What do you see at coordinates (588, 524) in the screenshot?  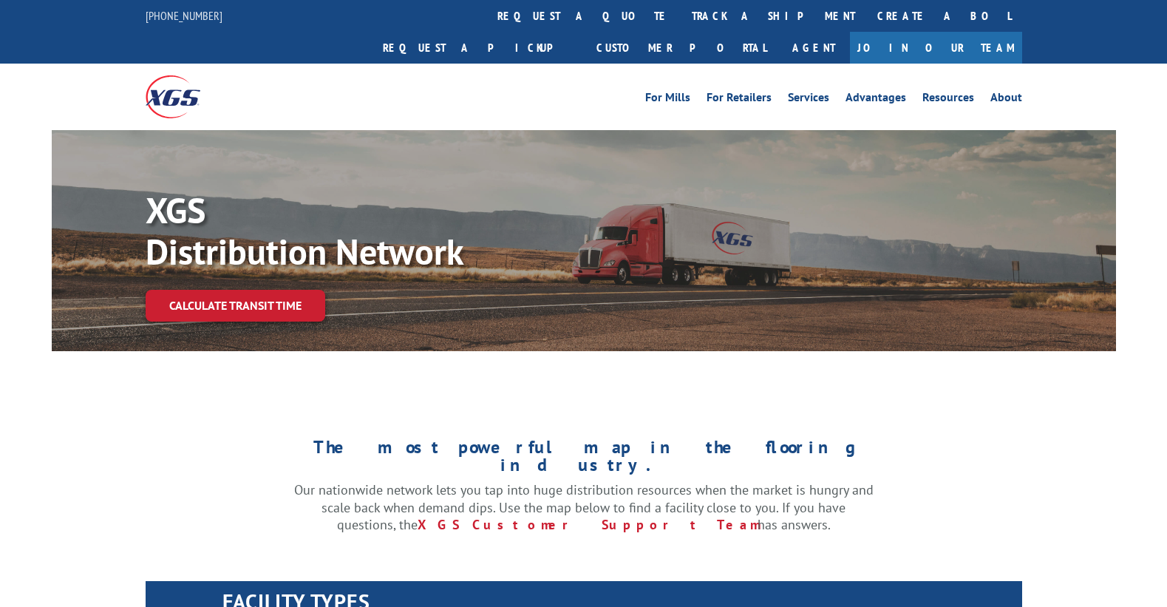 I see `a: XGS Customer Support Team` at bounding box center [588, 524].